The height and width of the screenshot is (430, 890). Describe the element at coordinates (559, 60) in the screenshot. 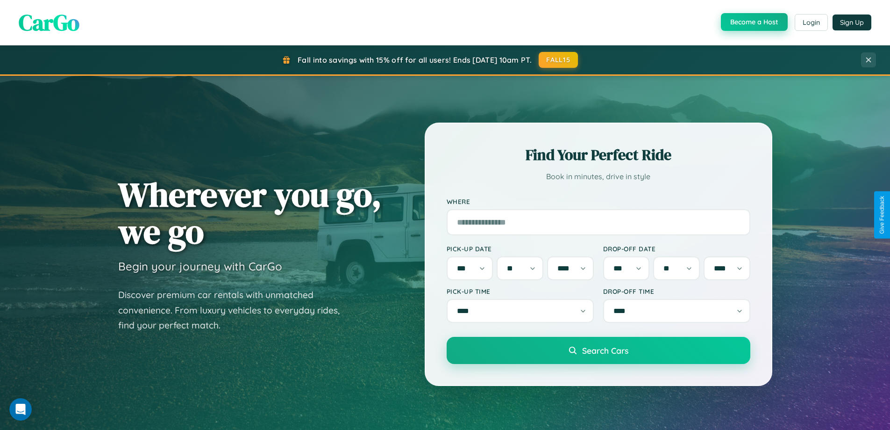

I see `button: FALL15` at that location.